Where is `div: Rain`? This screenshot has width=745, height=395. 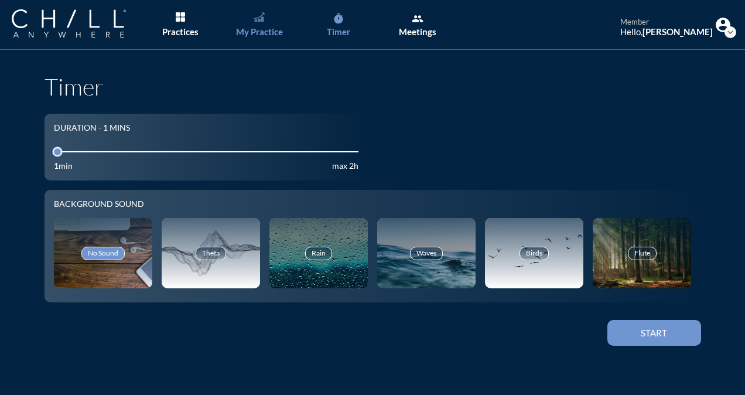
div: Rain is located at coordinates (319, 253).